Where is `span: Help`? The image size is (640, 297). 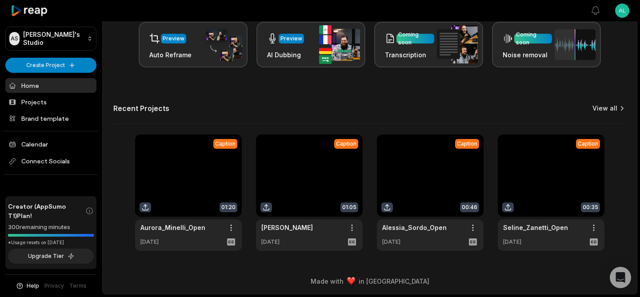 span: Help is located at coordinates (33, 286).